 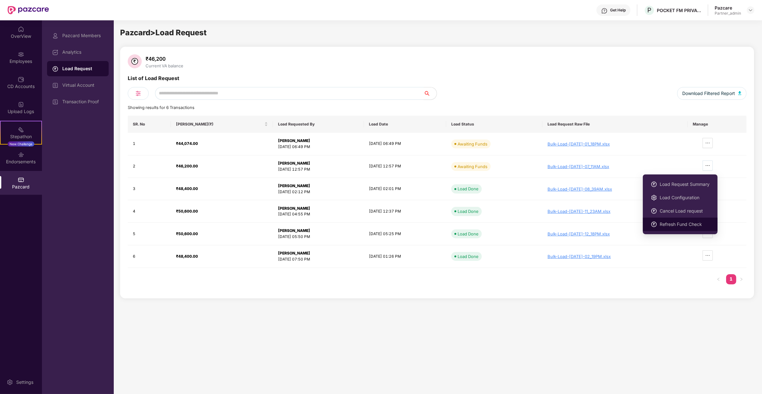 I want to click on span: left, so click(x=719, y=279).